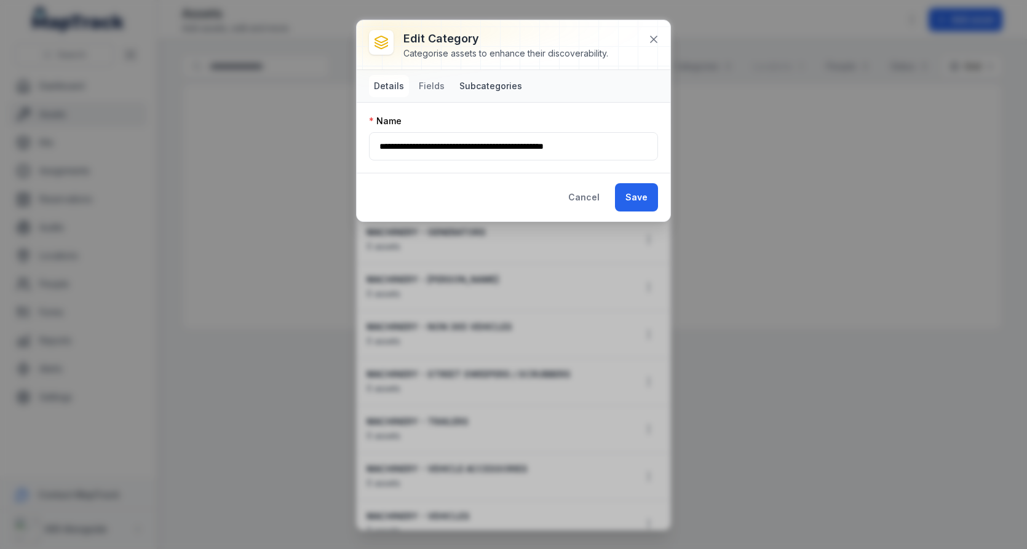 The image size is (1027, 549). Describe the element at coordinates (491, 86) in the screenshot. I see `button: Subcategories` at that location.